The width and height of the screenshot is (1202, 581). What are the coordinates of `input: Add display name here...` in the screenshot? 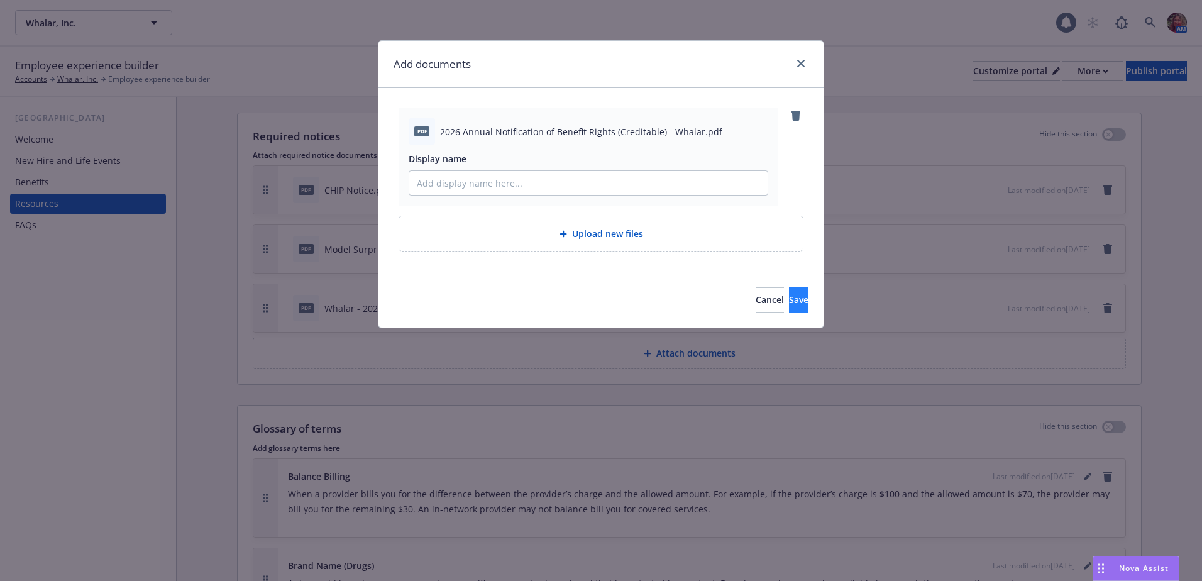 It's located at (588, 183).